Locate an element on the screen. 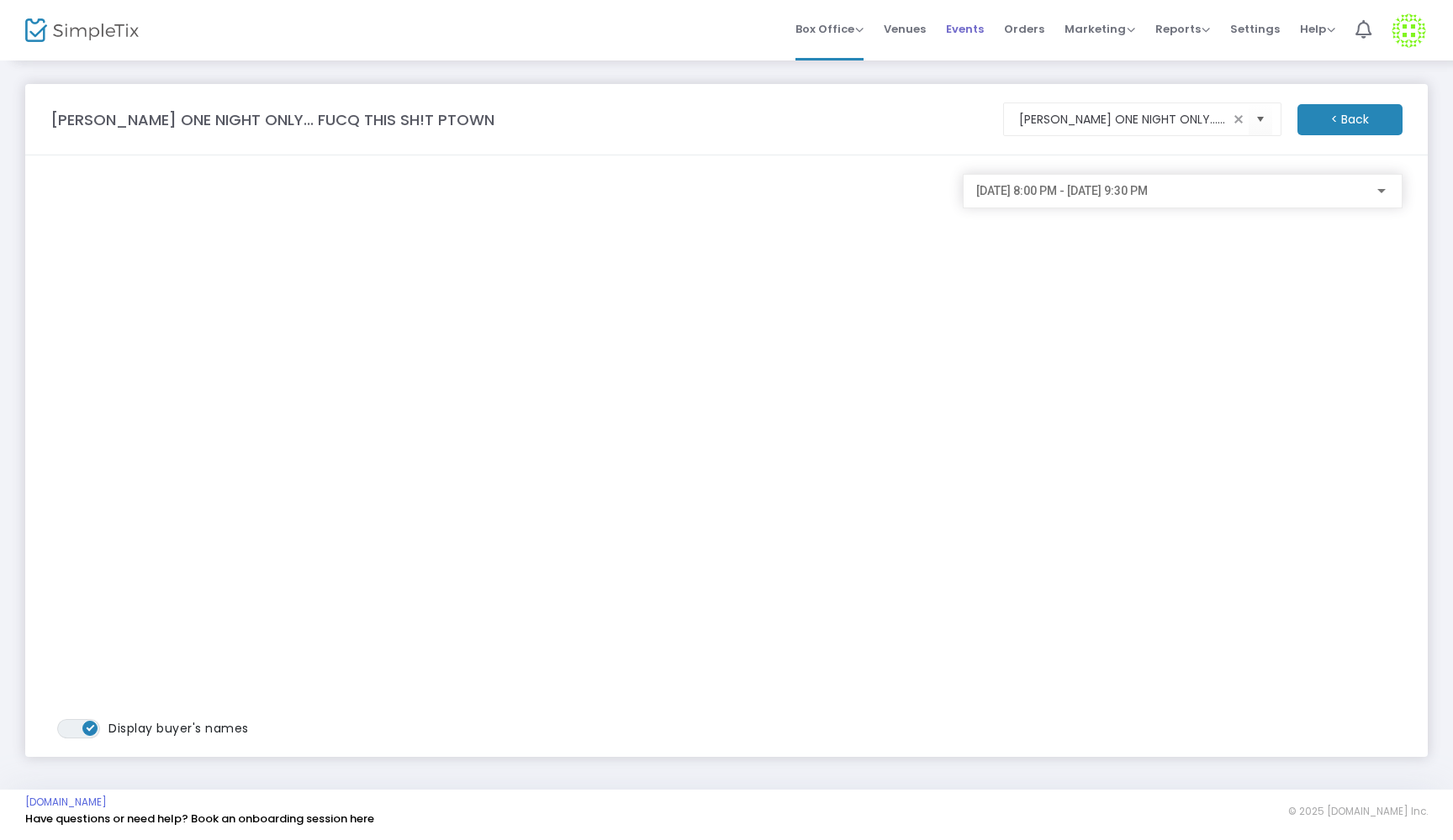  span: Venues is located at coordinates (904, 28).